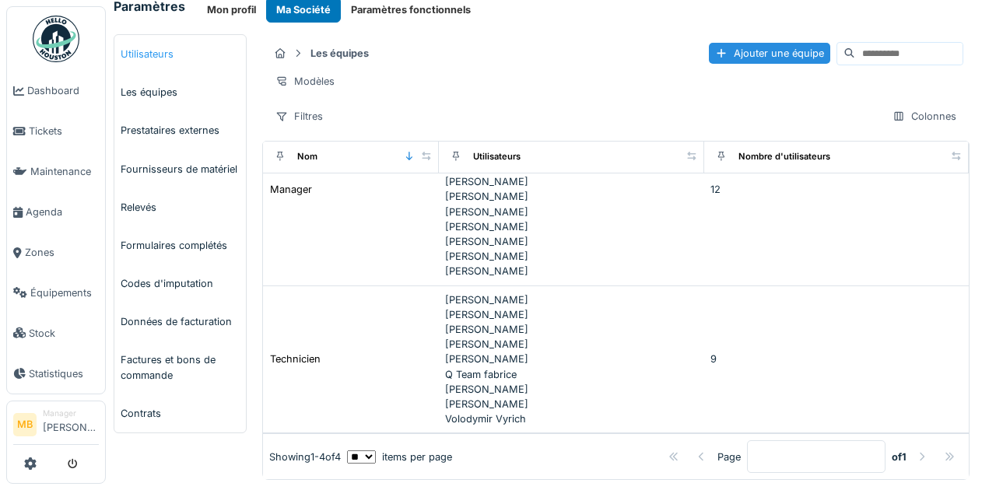  What do you see at coordinates (64, 333) in the screenshot?
I see `span: Stock` at bounding box center [64, 333].